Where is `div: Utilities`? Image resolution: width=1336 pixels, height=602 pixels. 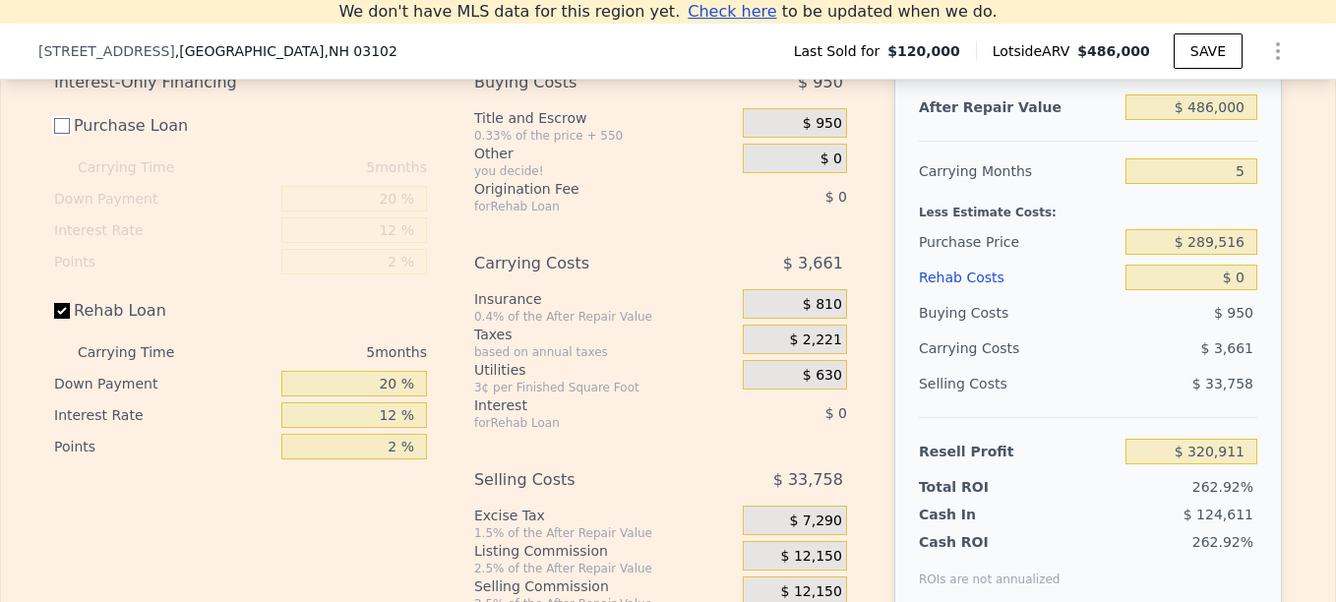
div: Utilities is located at coordinates (604, 370).